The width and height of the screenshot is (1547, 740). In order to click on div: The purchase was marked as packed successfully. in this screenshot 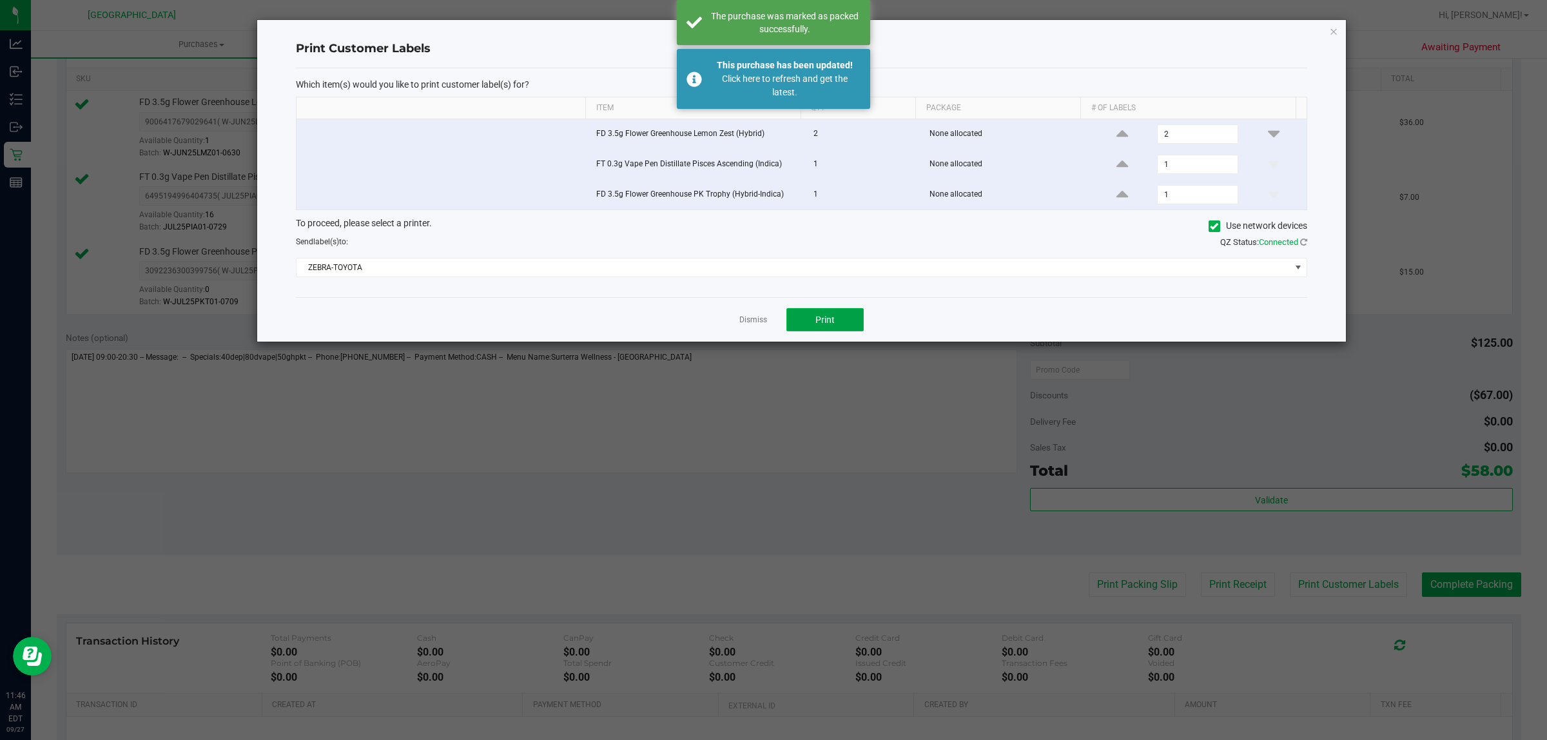, I will do `click(784, 23)`.